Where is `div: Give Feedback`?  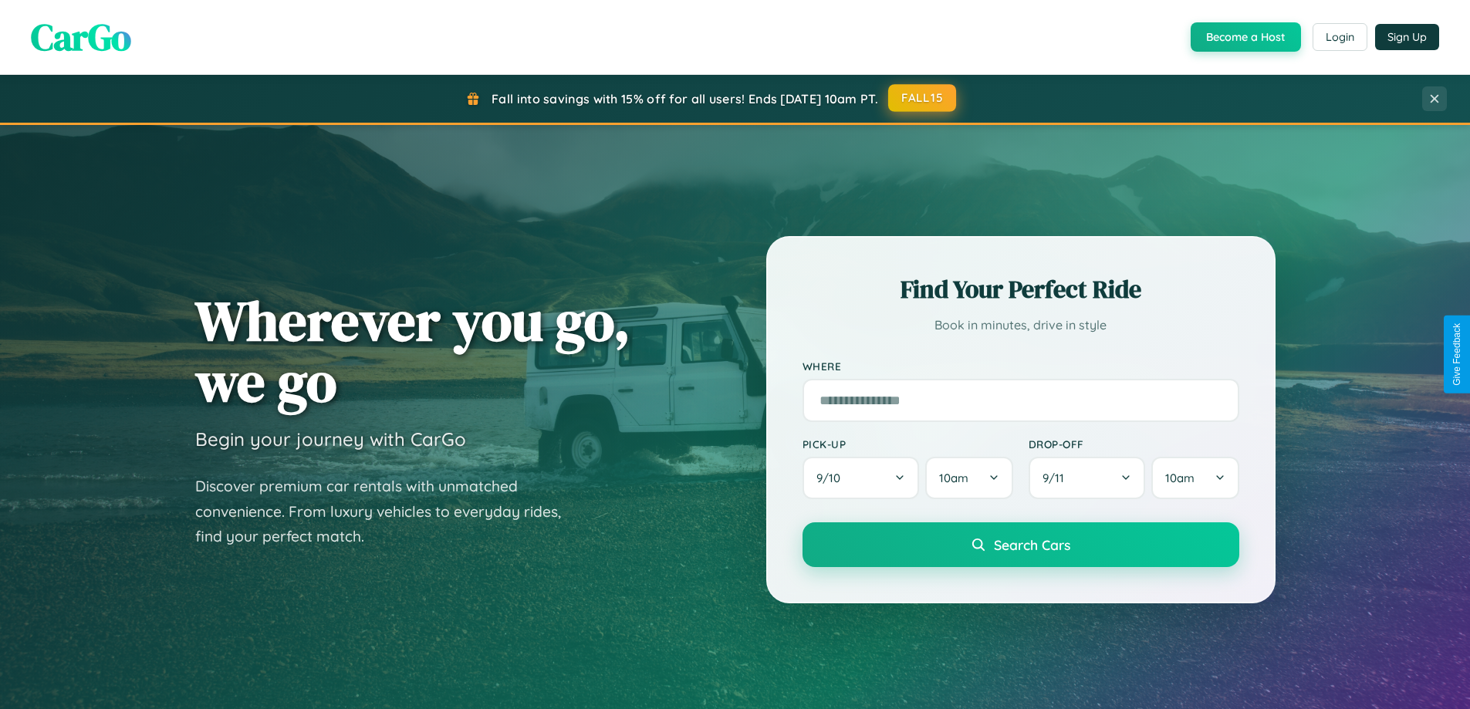
div: Give Feedback is located at coordinates (1457, 354).